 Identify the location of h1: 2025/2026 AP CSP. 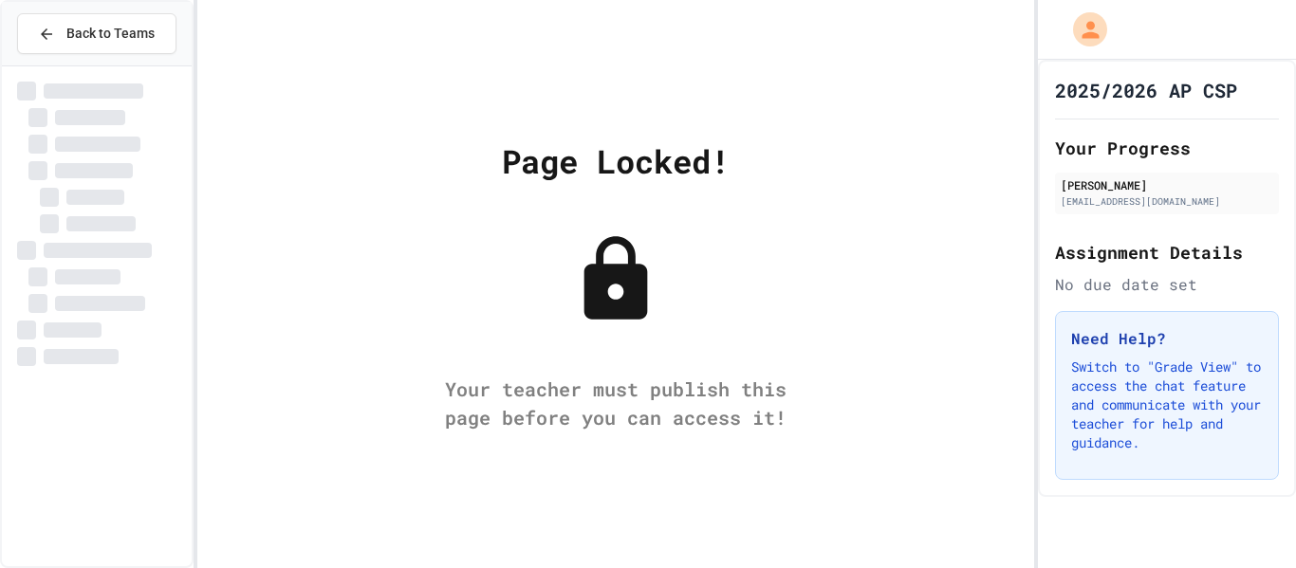
(1146, 90).